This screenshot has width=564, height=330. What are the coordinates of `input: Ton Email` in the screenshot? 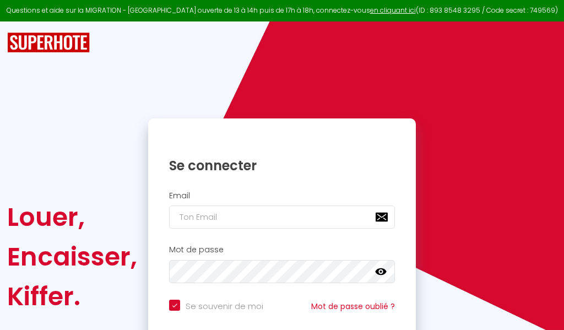 It's located at (282, 217).